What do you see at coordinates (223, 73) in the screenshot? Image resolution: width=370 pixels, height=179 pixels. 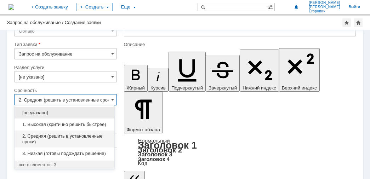 I see `button: Зачеркнутый` at bounding box center [223, 73].